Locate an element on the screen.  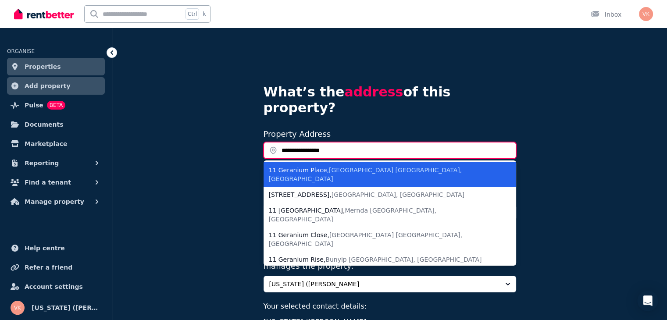
a: Account settings is located at coordinates (56, 287).